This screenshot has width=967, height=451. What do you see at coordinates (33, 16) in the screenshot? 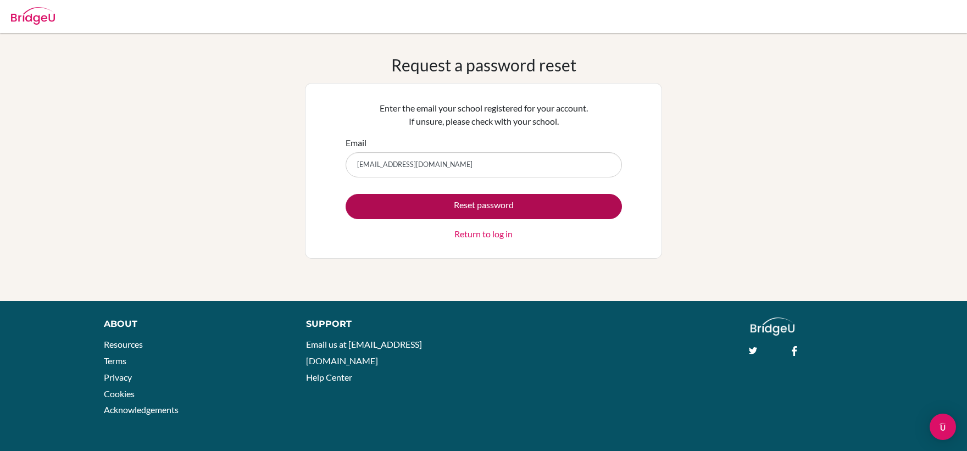
I see `img: Bridge-U` at bounding box center [33, 16].